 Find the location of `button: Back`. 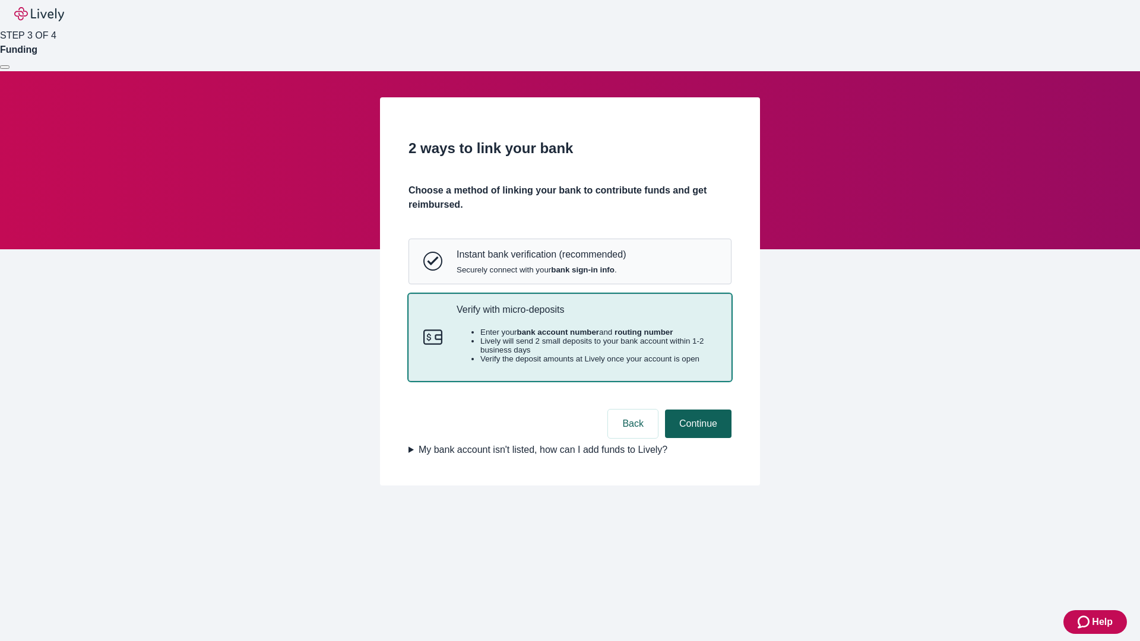

button: Back is located at coordinates (633, 424).